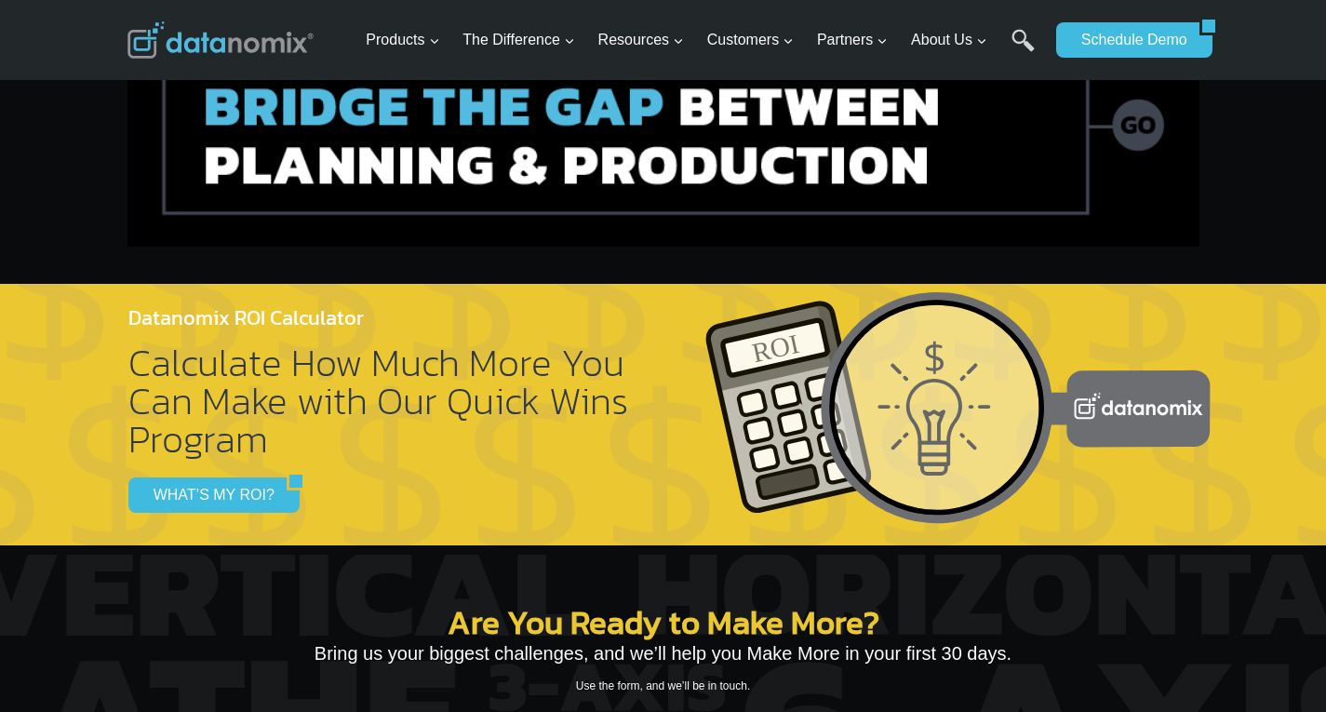 This screenshot has height=712, width=1326. What do you see at coordinates (663, 686) in the screenshot?
I see `p: Use the form, and we’ll be in touch.` at bounding box center [663, 686].